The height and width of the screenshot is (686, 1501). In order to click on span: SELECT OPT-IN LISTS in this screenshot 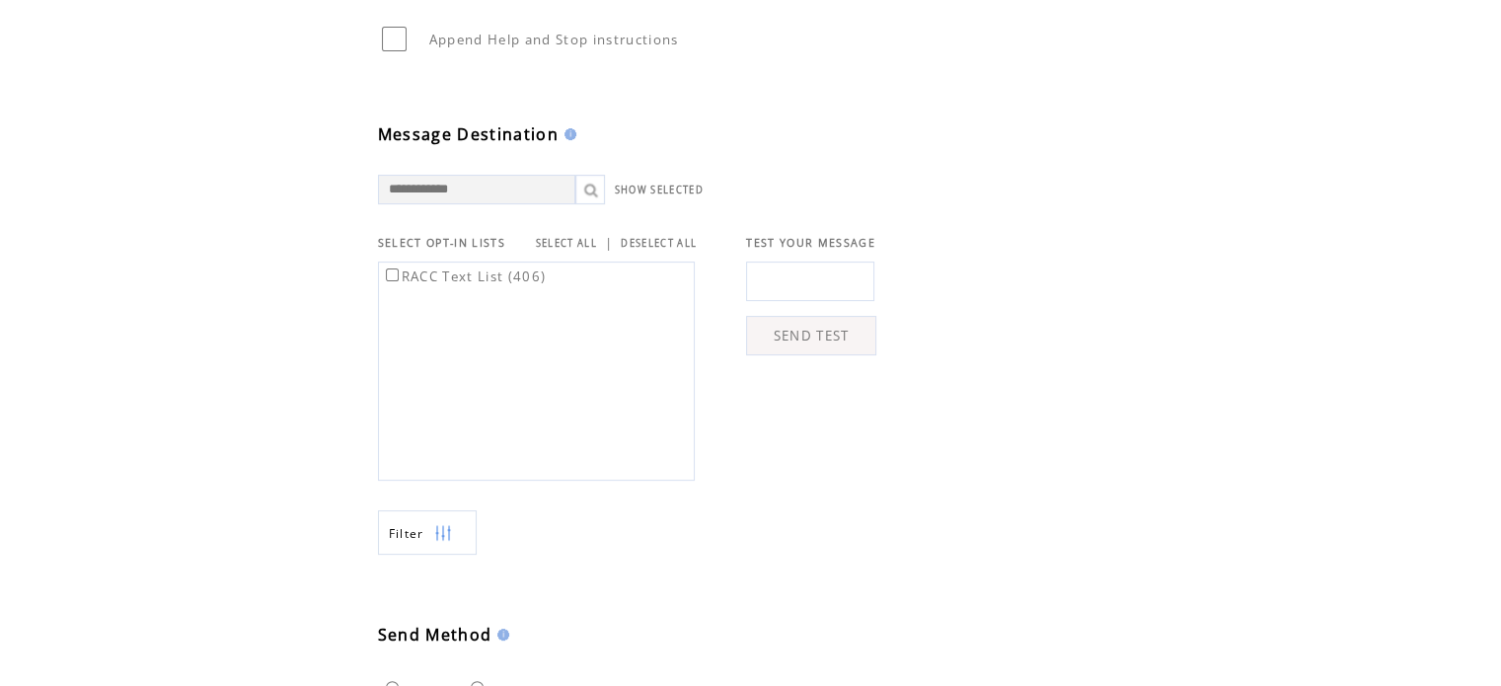, I will do `click(441, 243)`.